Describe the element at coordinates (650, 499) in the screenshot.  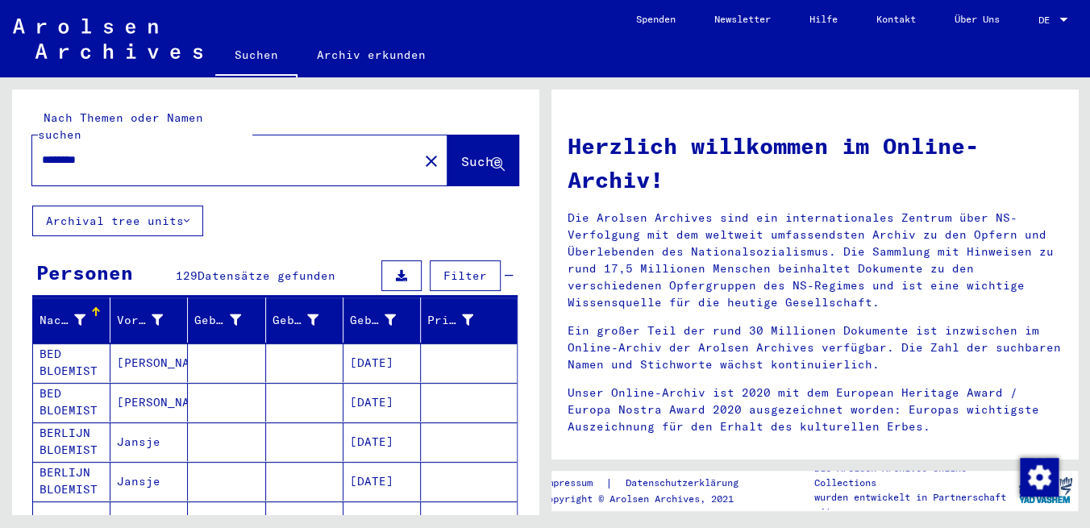
I see `p: Copyright © Arolsen Archives, 2021` at that location.